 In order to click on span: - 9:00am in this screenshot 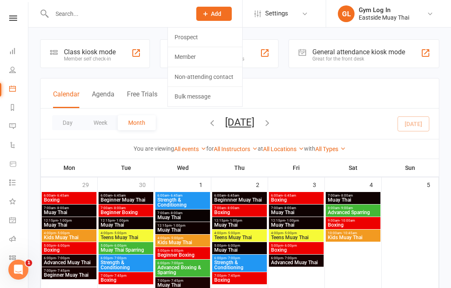, I will do `click(346, 208)`.